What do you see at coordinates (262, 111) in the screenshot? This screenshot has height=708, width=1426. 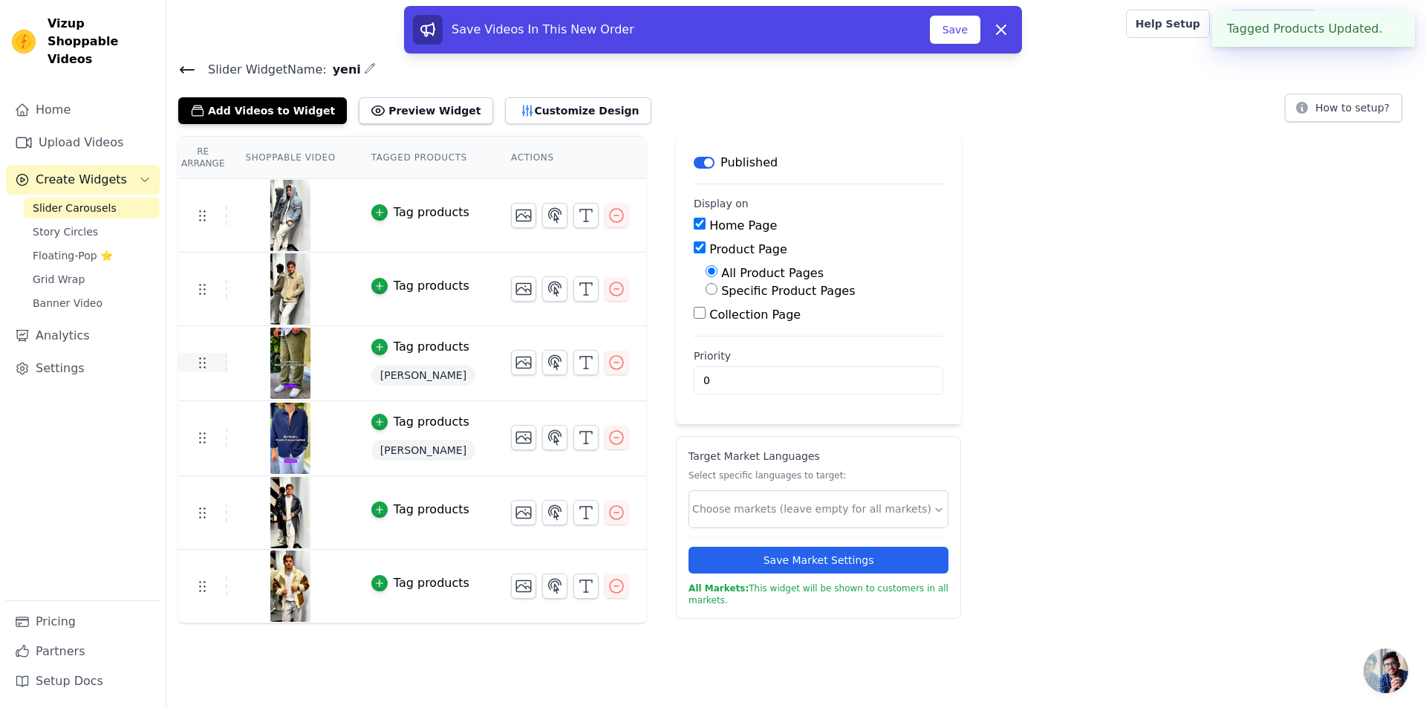 I see `button: Add Videos to Widget` at bounding box center [262, 111].